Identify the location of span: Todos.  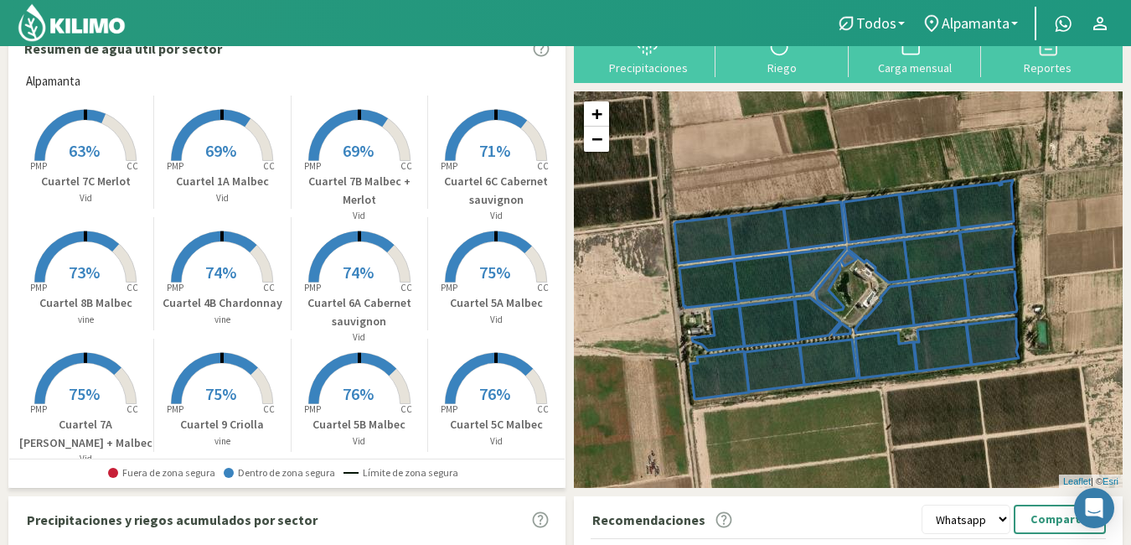
(876, 23).